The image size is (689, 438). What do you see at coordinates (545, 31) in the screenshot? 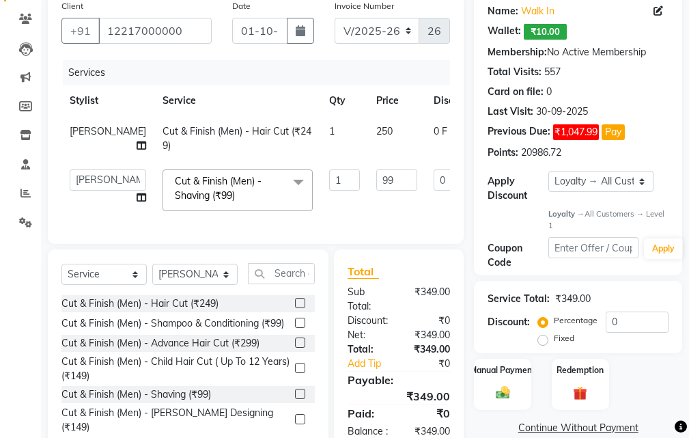
I see `span: ₹10.00` at bounding box center [545, 31].